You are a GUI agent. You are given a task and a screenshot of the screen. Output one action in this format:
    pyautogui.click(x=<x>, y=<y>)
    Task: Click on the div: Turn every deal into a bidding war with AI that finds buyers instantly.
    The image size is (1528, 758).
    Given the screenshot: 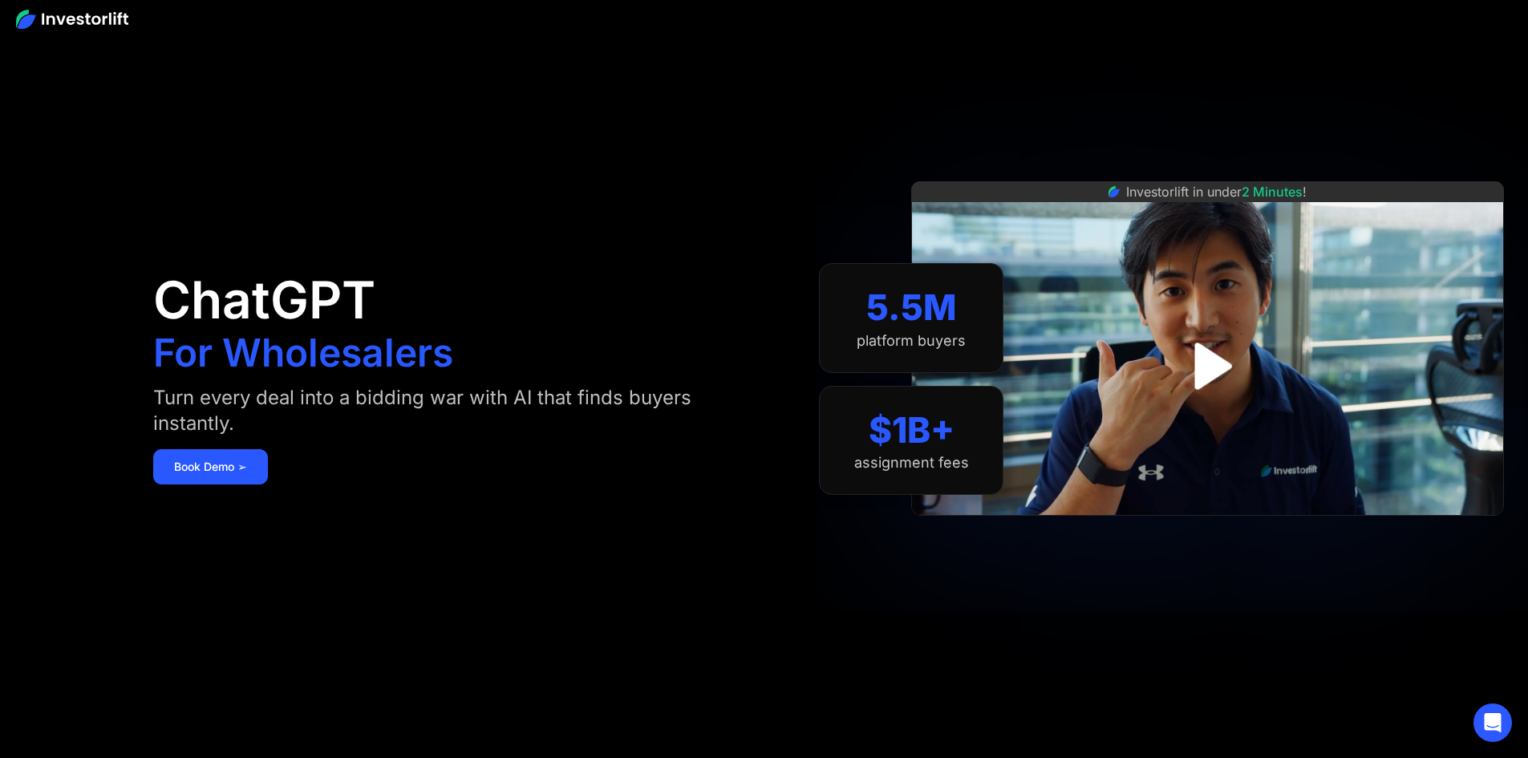 What is the action you would take?
    pyautogui.click(x=442, y=411)
    